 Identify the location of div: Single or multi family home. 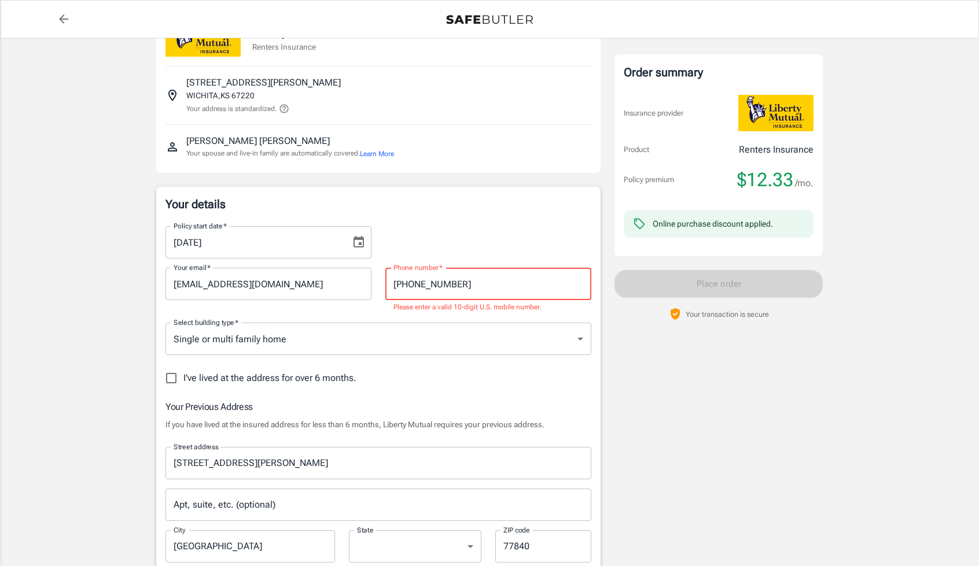
(378, 339).